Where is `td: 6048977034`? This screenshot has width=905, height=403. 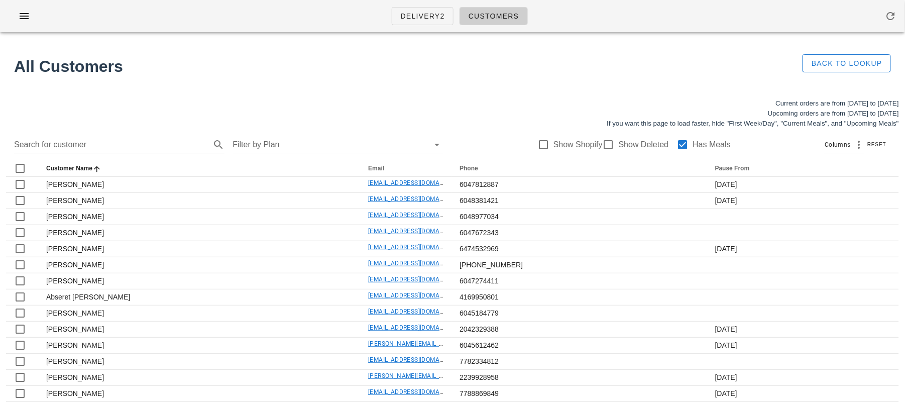 td: 6048977034 is located at coordinates (579, 217).